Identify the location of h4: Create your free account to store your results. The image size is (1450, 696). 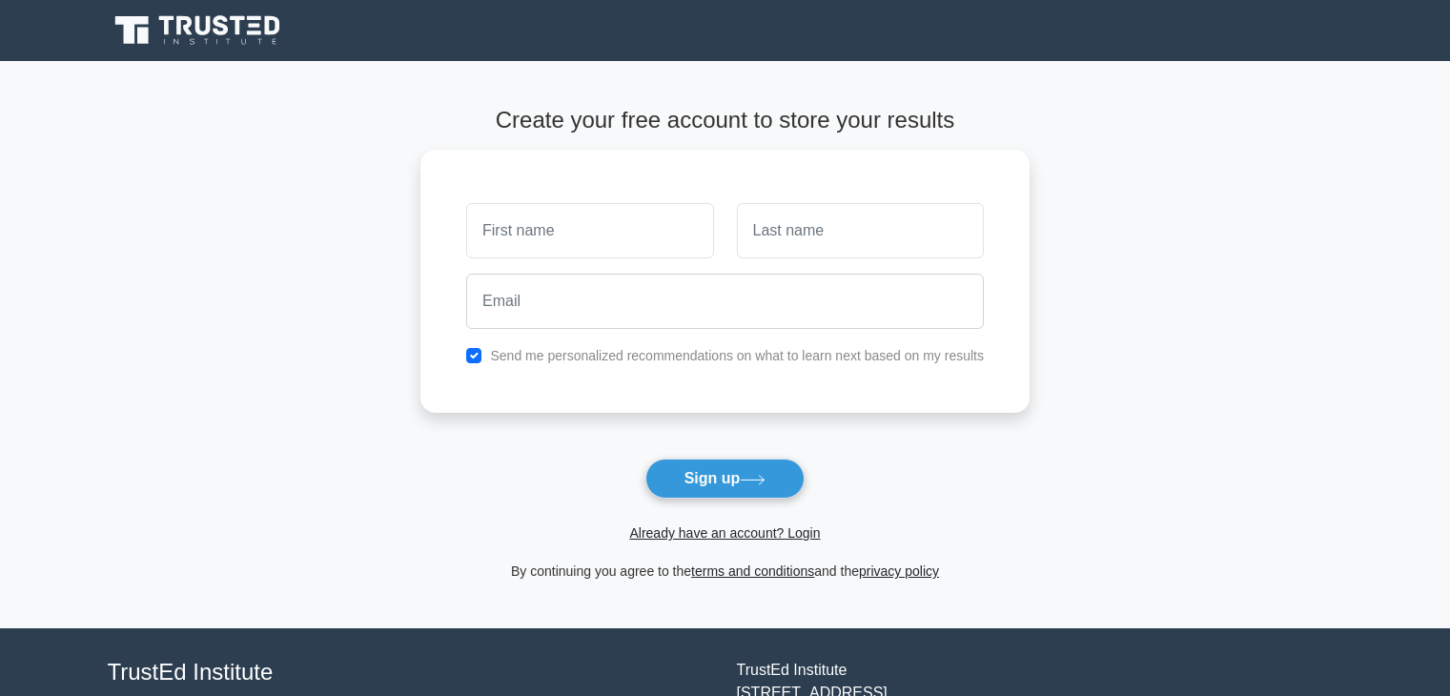
(725, 120).